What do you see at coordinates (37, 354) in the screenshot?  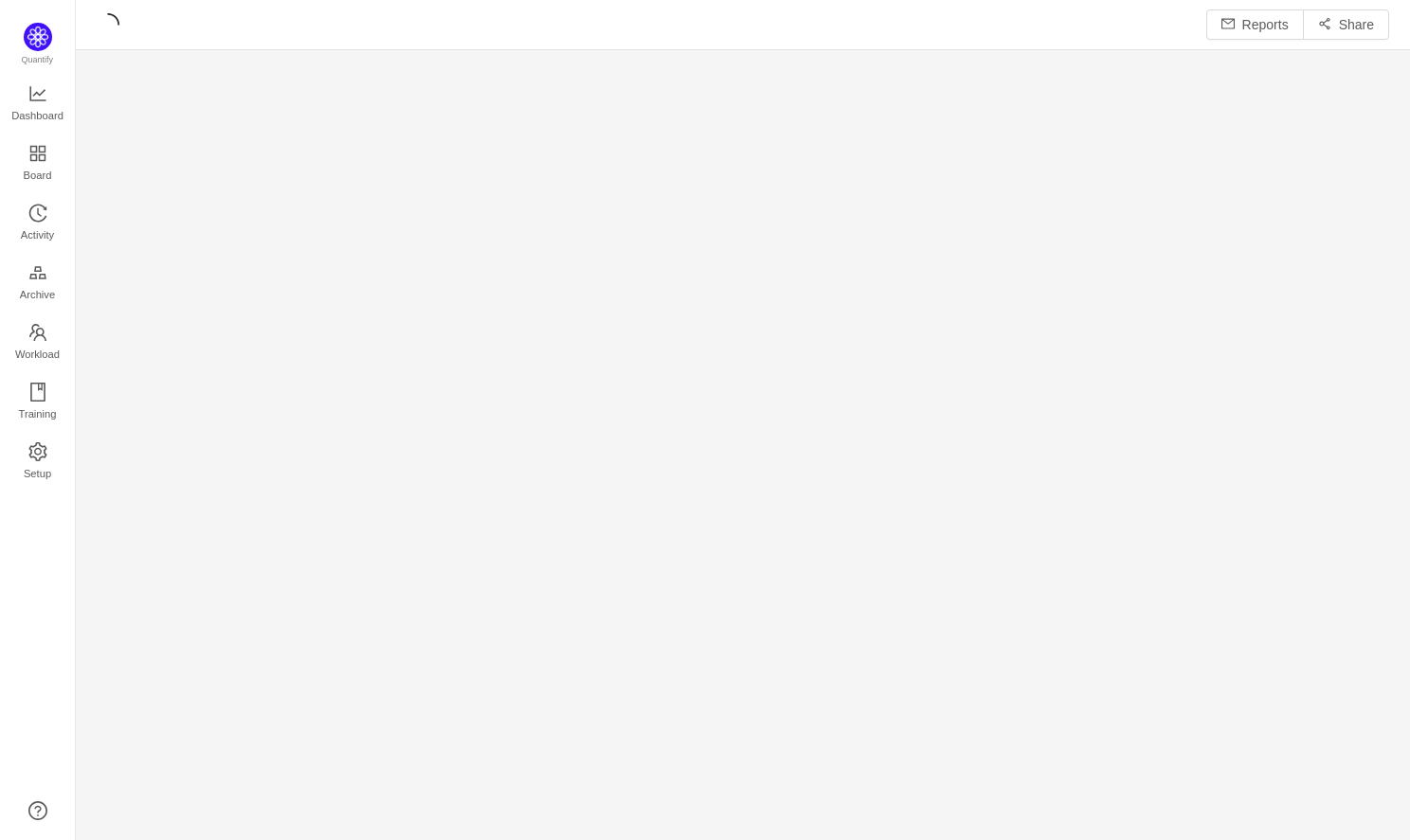 I see `span: Workload` at bounding box center [37, 354].